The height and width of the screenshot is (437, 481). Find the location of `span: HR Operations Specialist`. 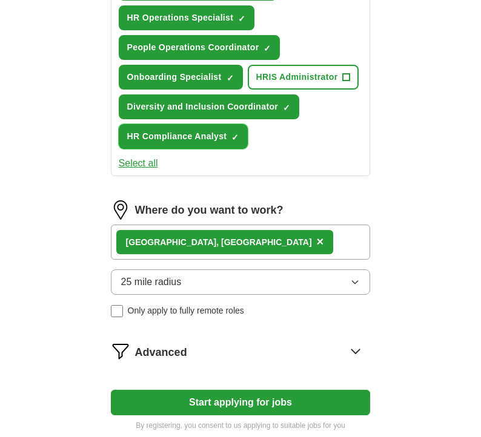

span: HR Operations Specialist is located at coordinates (181, 18).